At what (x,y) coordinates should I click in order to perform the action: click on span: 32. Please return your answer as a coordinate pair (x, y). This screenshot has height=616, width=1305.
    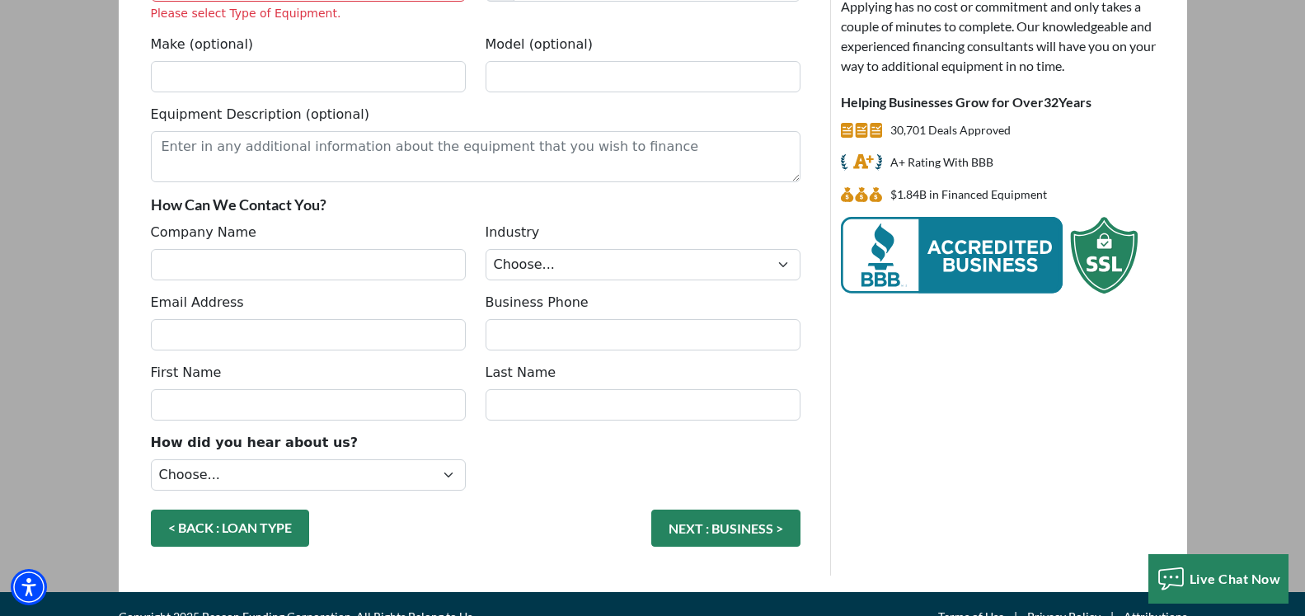
    Looking at the image, I should click on (1051, 101).